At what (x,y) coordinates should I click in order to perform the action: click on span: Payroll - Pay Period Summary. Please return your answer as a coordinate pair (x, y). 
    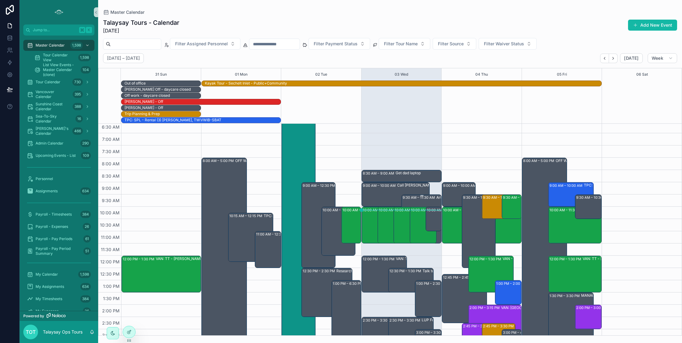
    Looking at the image, I should click on (58, 251).